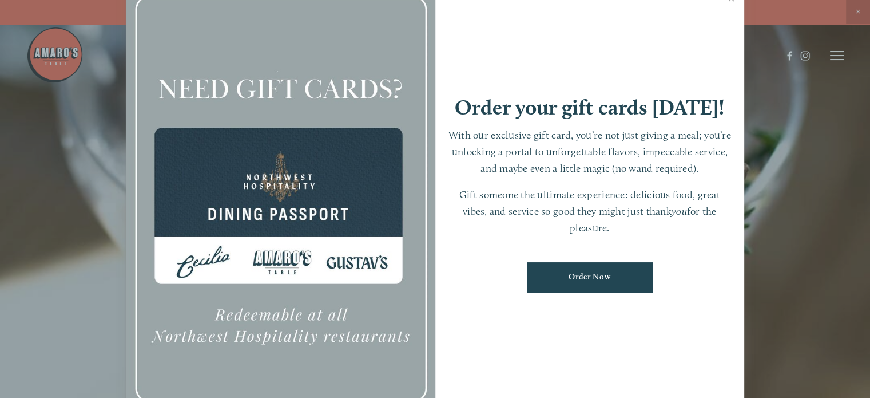 The width and height of the screenshot is (870, 398). Describe the element at coordinates (590, 152) in the screenshot. I see `p: With our exclusive gift card, you’re not just giving a meal; you’re unlocking a portal to unforge...` at that location.